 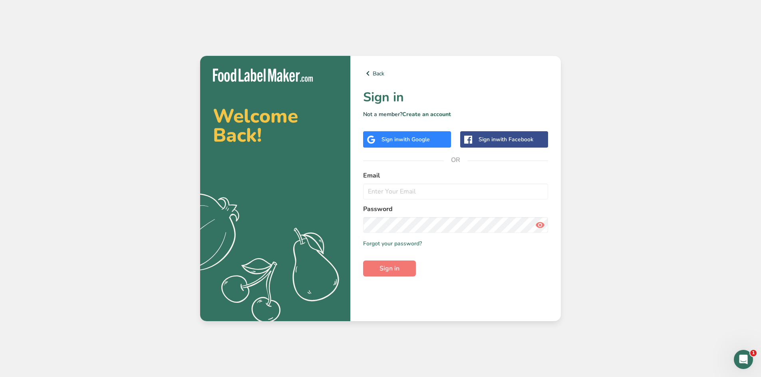 I want to click on a: Forgot your password?, so click(x=392, y=244).